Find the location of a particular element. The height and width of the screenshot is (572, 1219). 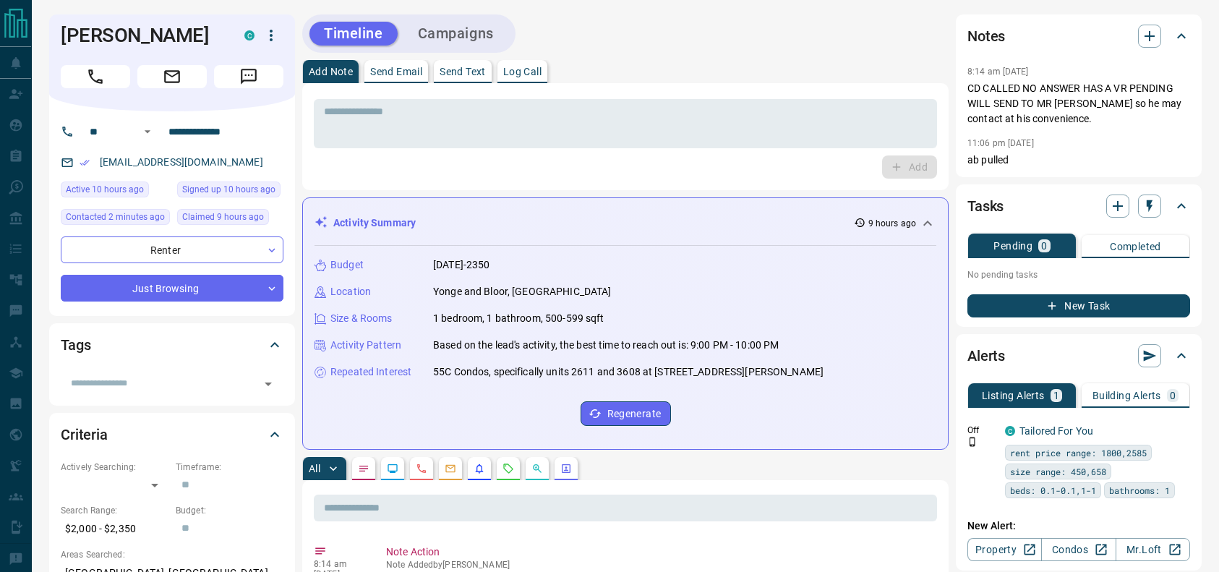

div: Renter is located at coordinates (172, 249).